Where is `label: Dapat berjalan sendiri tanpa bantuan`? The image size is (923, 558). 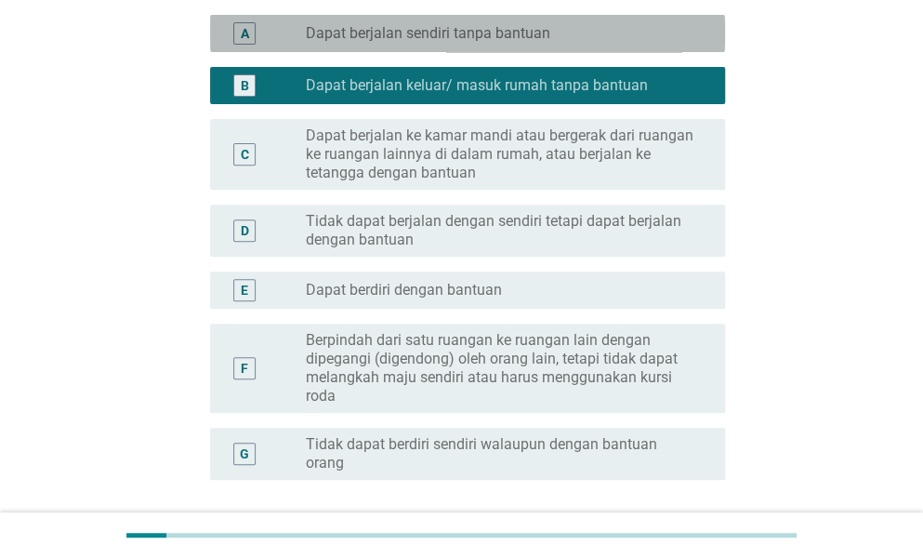 label: Dapat berjalan sendiri tanpa bantuan is located at coordinates (428, 33).